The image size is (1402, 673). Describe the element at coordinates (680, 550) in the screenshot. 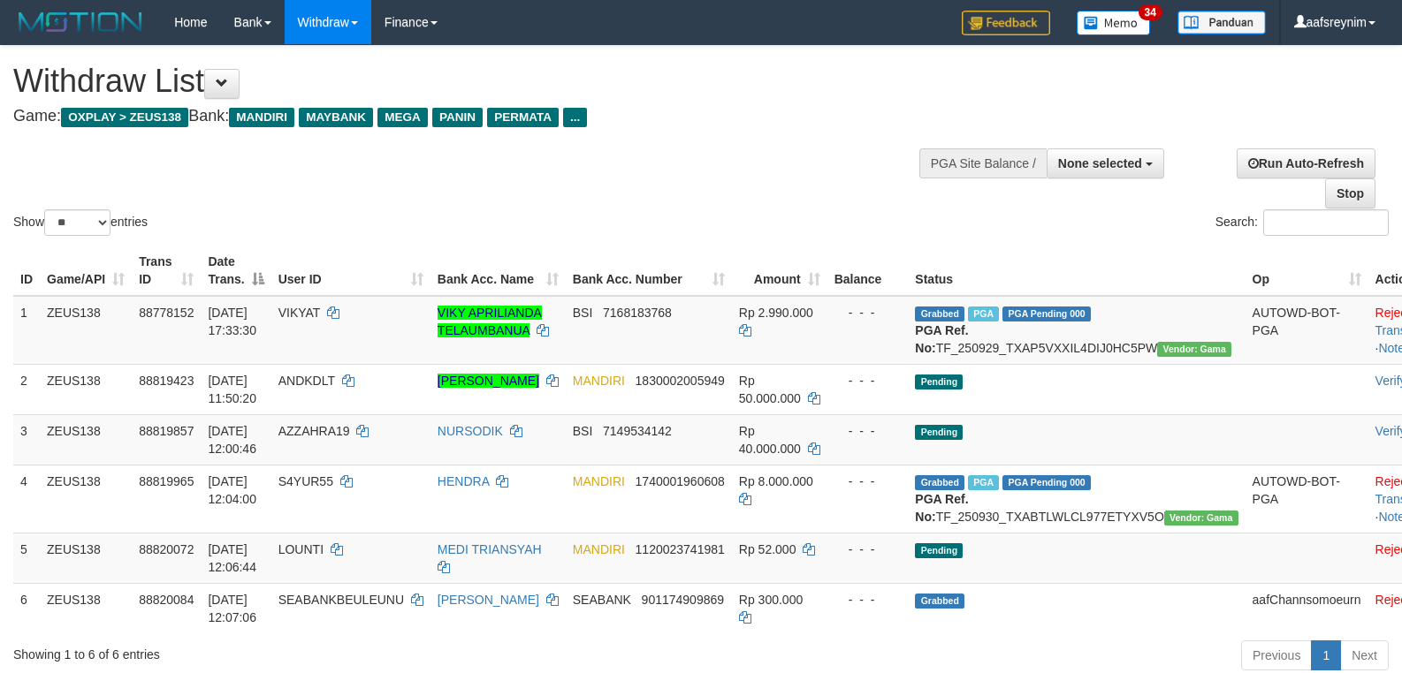

I see `span: Copy 1120023741981 to clipboard` at that location.